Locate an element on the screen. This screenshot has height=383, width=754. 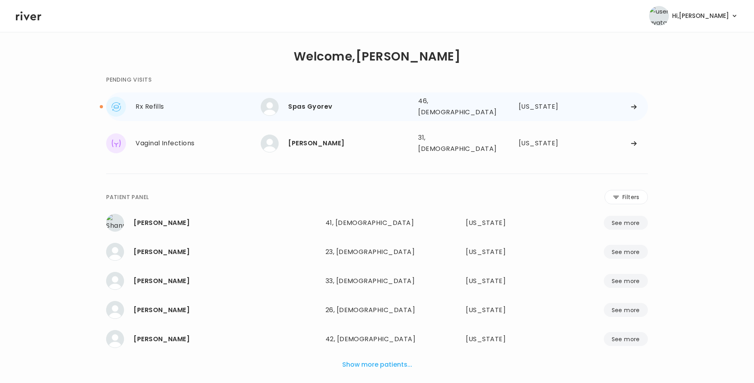
div: PENDING VISITS is located at coordinates (129, 80).